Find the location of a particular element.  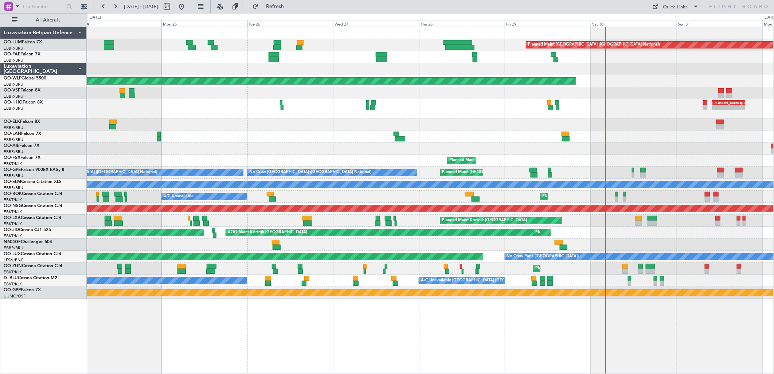

span: OO-GPE is located at coordinates (12, 170).